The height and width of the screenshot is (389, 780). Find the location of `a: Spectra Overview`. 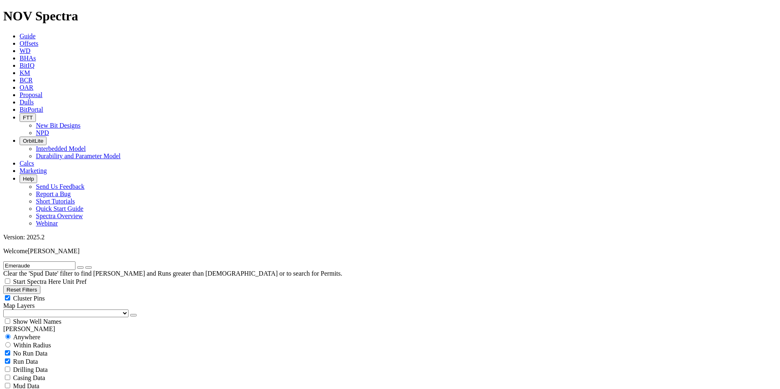

a: Spectra Overview is located at coordinates (59, 216).